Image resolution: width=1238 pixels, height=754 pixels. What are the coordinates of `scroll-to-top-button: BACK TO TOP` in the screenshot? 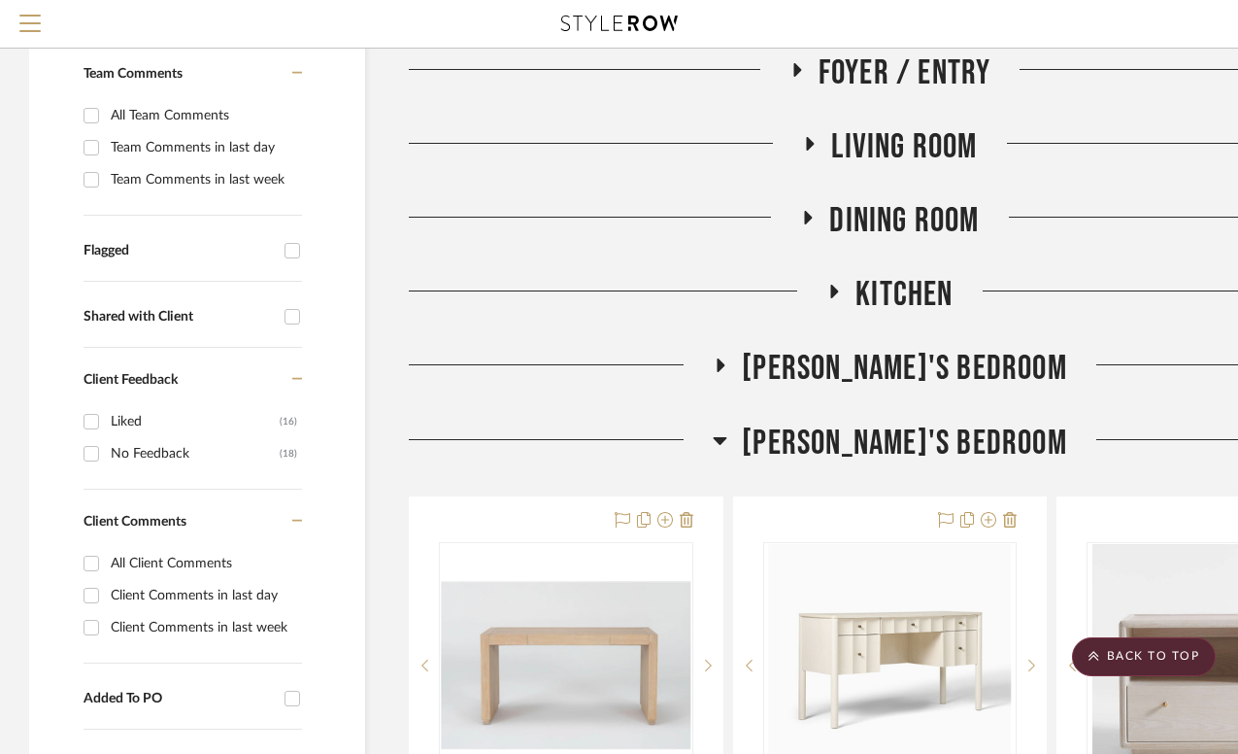 It's located at (1144, 657).